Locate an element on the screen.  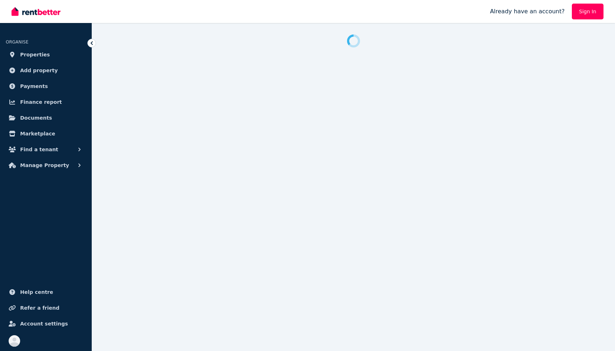
span: Finance report is located at coordinates (41, 102).